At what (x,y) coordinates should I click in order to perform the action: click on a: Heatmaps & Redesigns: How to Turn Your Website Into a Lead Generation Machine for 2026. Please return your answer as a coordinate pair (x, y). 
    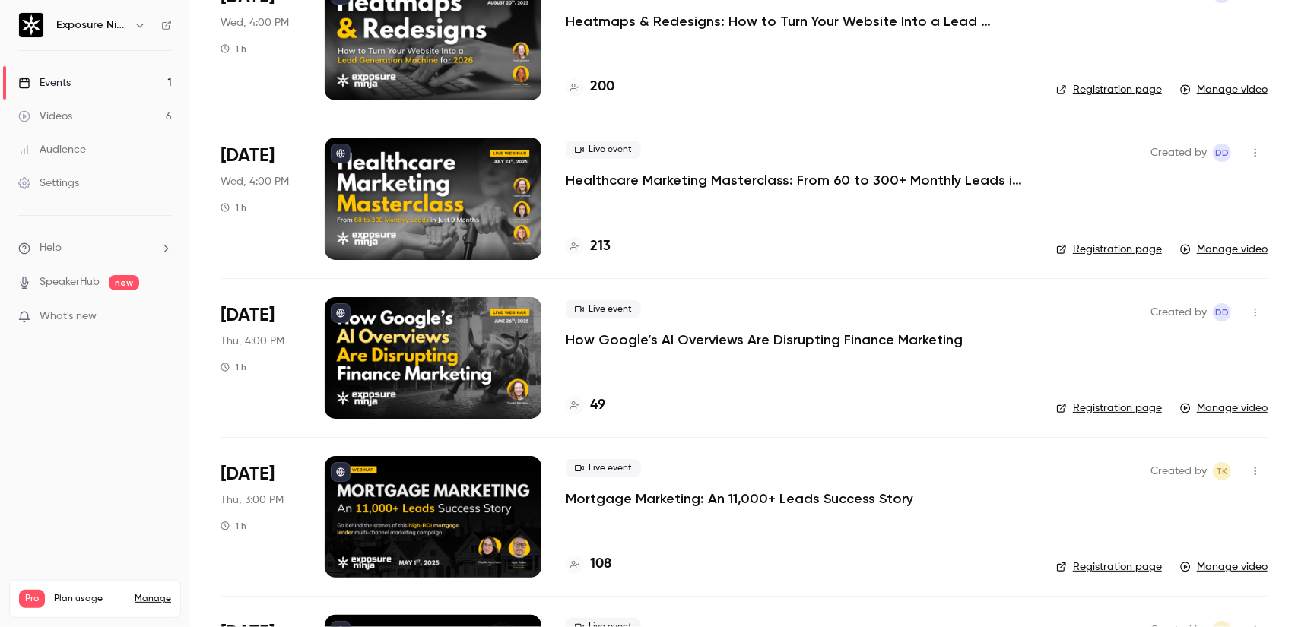
    Looking at the image, I should click on (794, 21).